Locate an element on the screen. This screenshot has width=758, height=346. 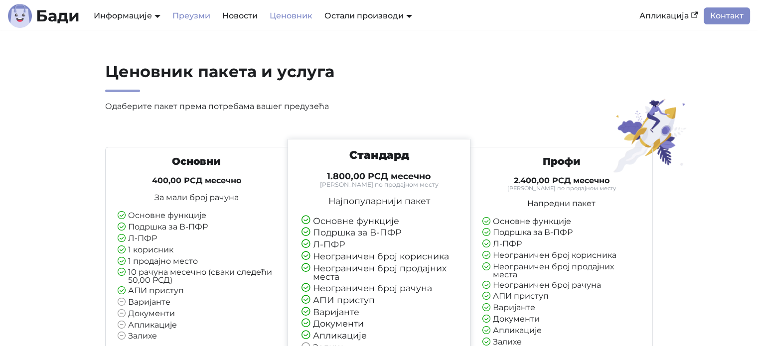
a: Апликација is located at coordinates (668, 16).